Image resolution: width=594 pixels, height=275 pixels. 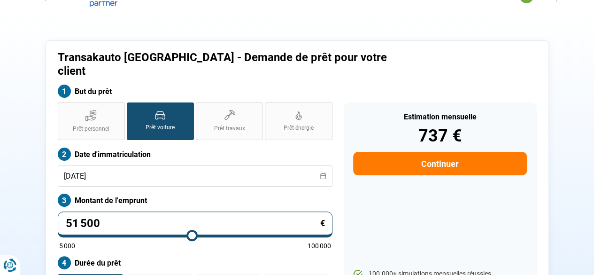 What do you see at coordinates (195, 200) in the screenshot?
I see `label: Montant de l'emprunt` at bounding box center [195, 200].